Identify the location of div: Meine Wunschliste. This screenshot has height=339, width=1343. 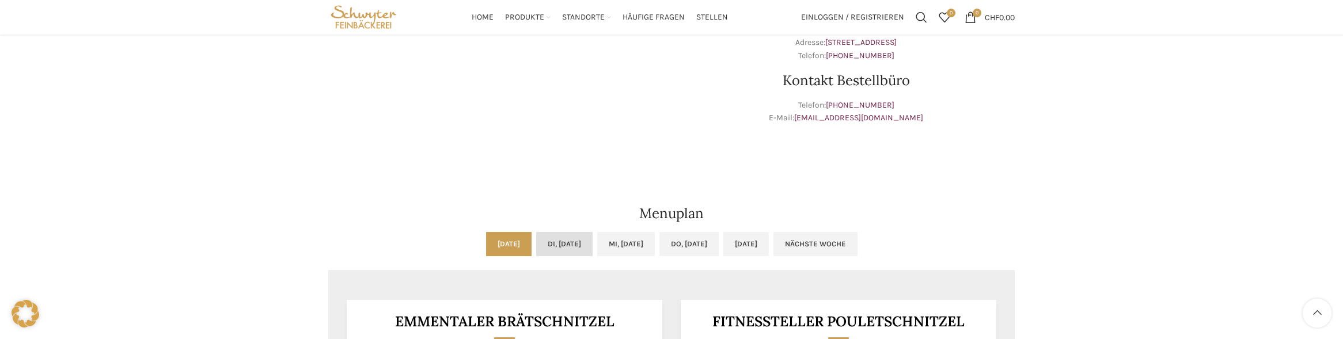
(944, 17).